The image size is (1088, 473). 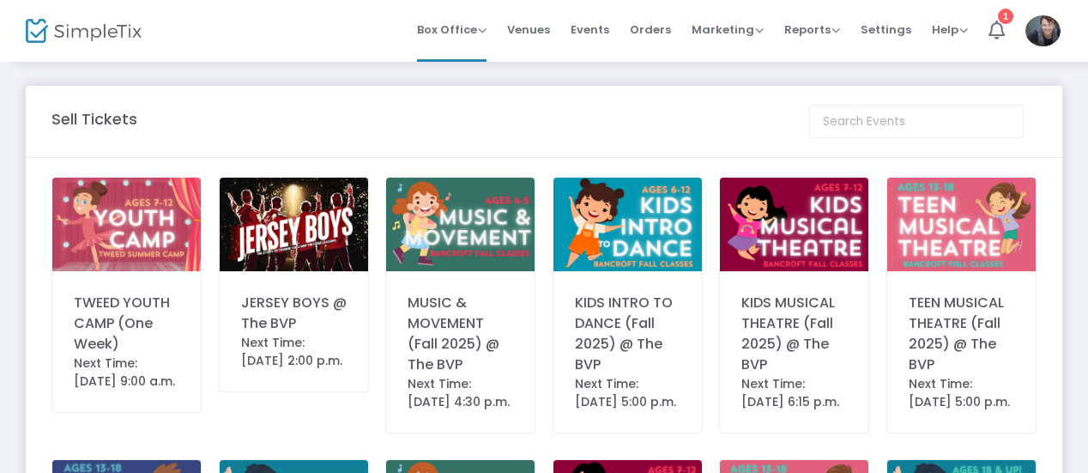 What do you see at coordinates (1005, 16) in the screenshot?
I see `div: 1` at bounding box center [1005, 16].